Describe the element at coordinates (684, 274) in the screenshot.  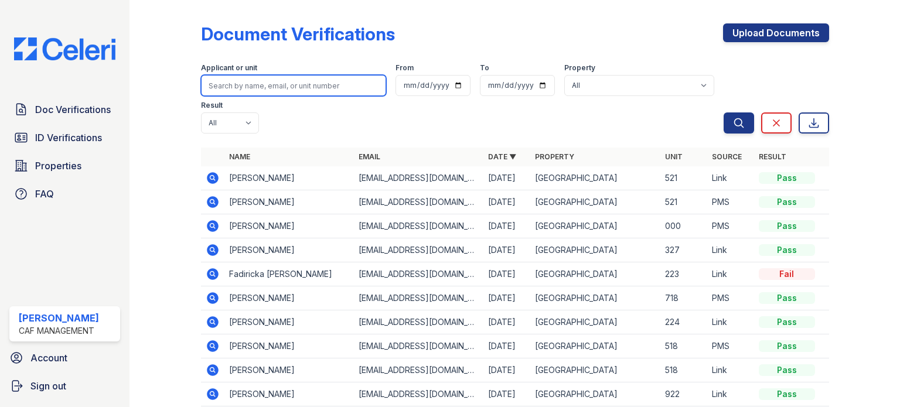
I see `td: 223` at that location.